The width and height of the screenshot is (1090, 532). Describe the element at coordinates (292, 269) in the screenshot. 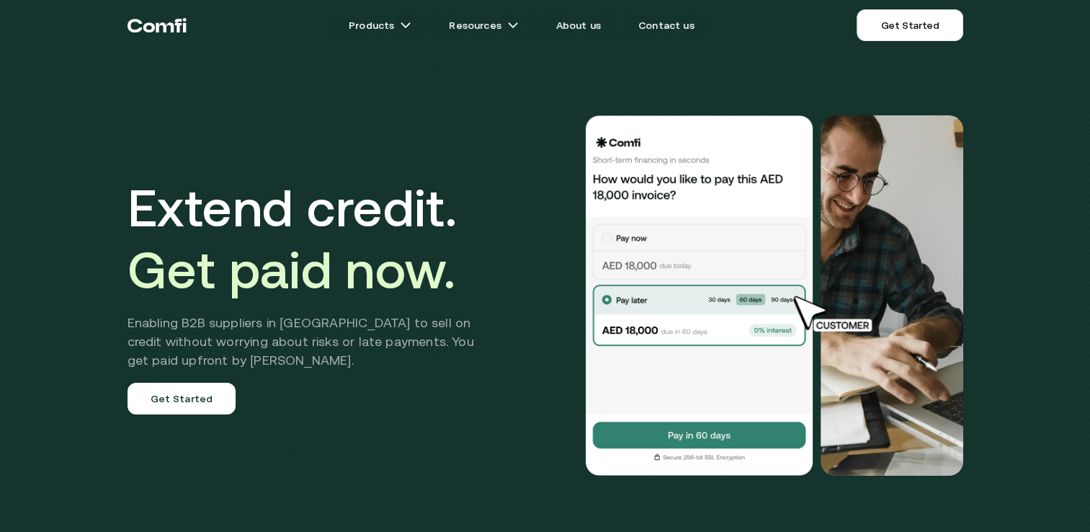

I see `span: Get paid now.` at that location.